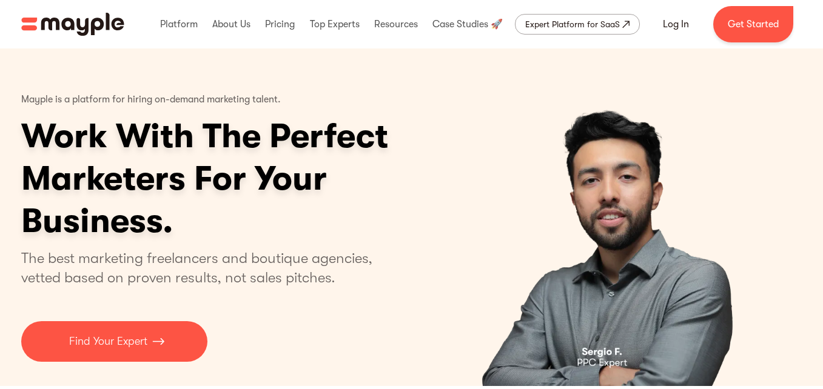  Describe the element at coordinates (612, 217) in the screenshot. I see `div: 1 of 4` at that location.